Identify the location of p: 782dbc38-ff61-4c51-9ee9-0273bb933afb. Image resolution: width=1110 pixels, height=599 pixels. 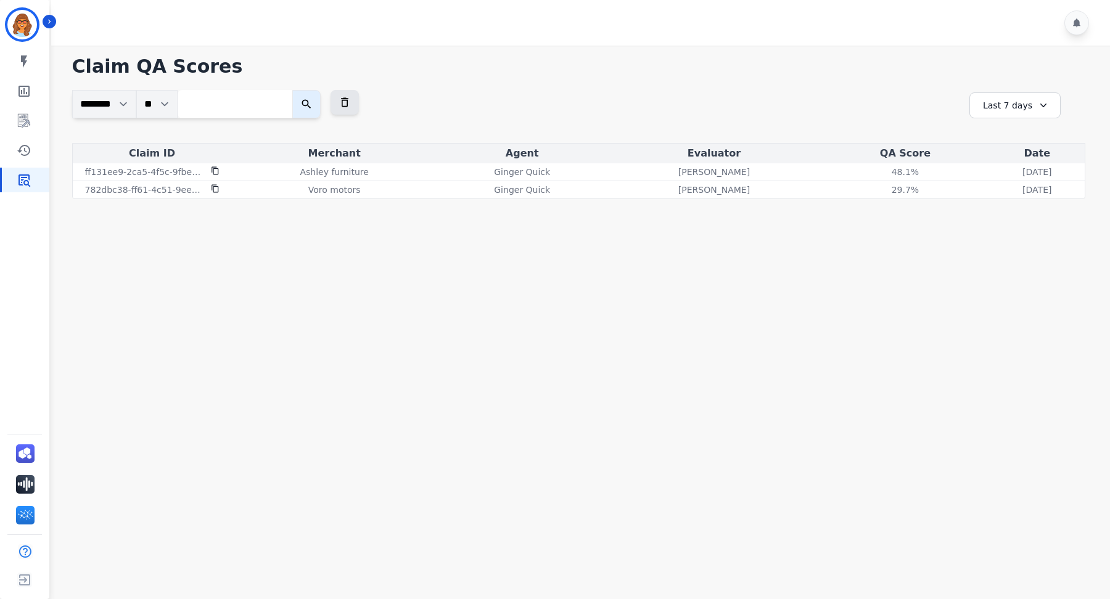
(144, 190).